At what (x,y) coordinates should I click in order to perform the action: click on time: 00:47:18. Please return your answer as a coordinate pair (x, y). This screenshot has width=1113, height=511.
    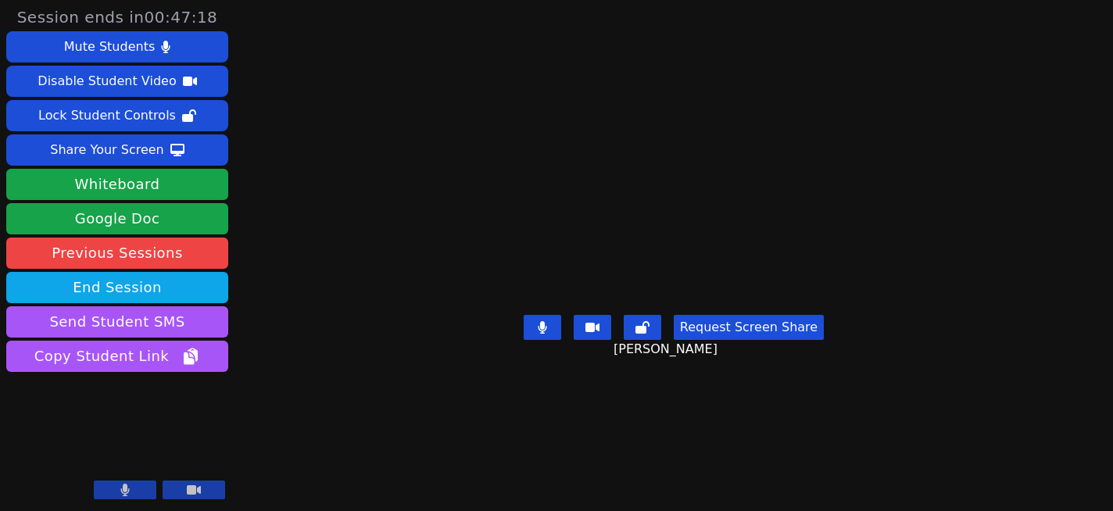
    Looking at the image, I should click on (181, 17).